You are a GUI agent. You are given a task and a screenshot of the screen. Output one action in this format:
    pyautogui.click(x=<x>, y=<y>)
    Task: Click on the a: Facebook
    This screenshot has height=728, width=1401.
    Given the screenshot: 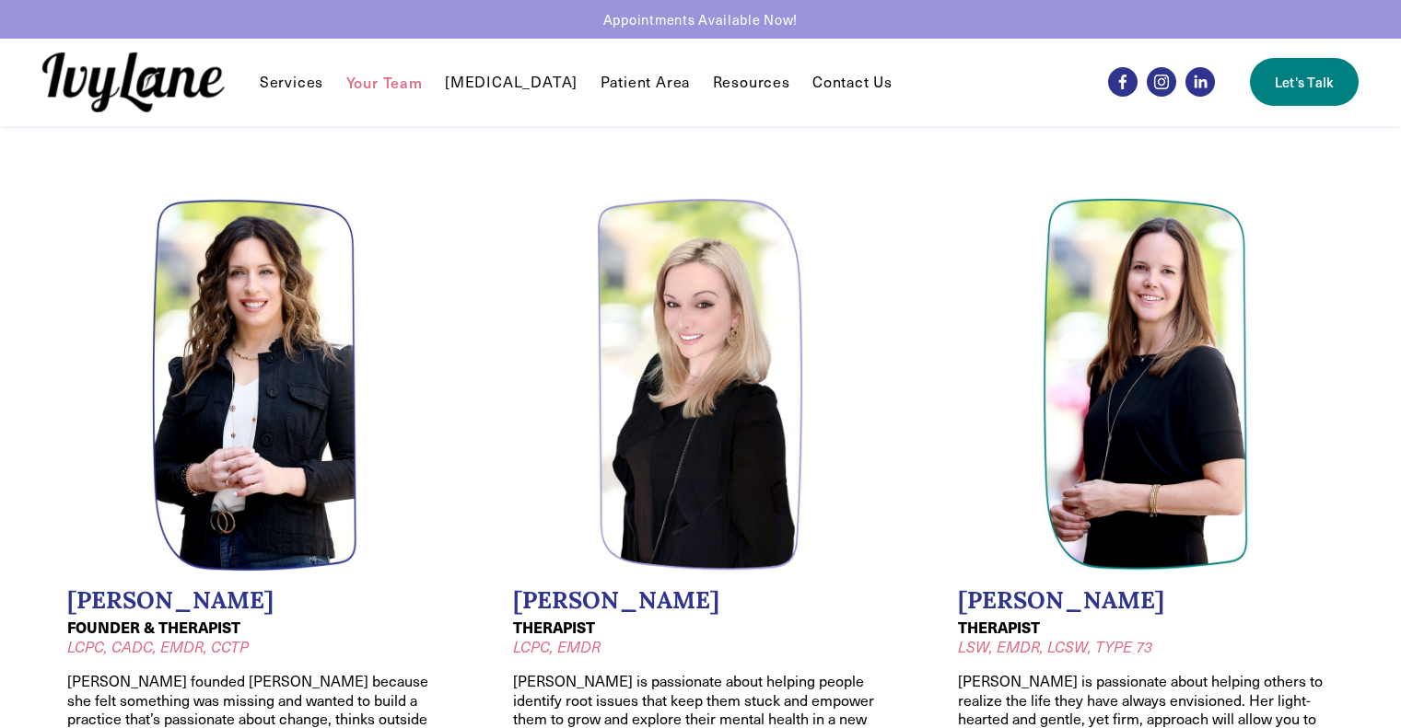 What is the action you would take?
    pyautogui.click(x=1123, y=82)
    